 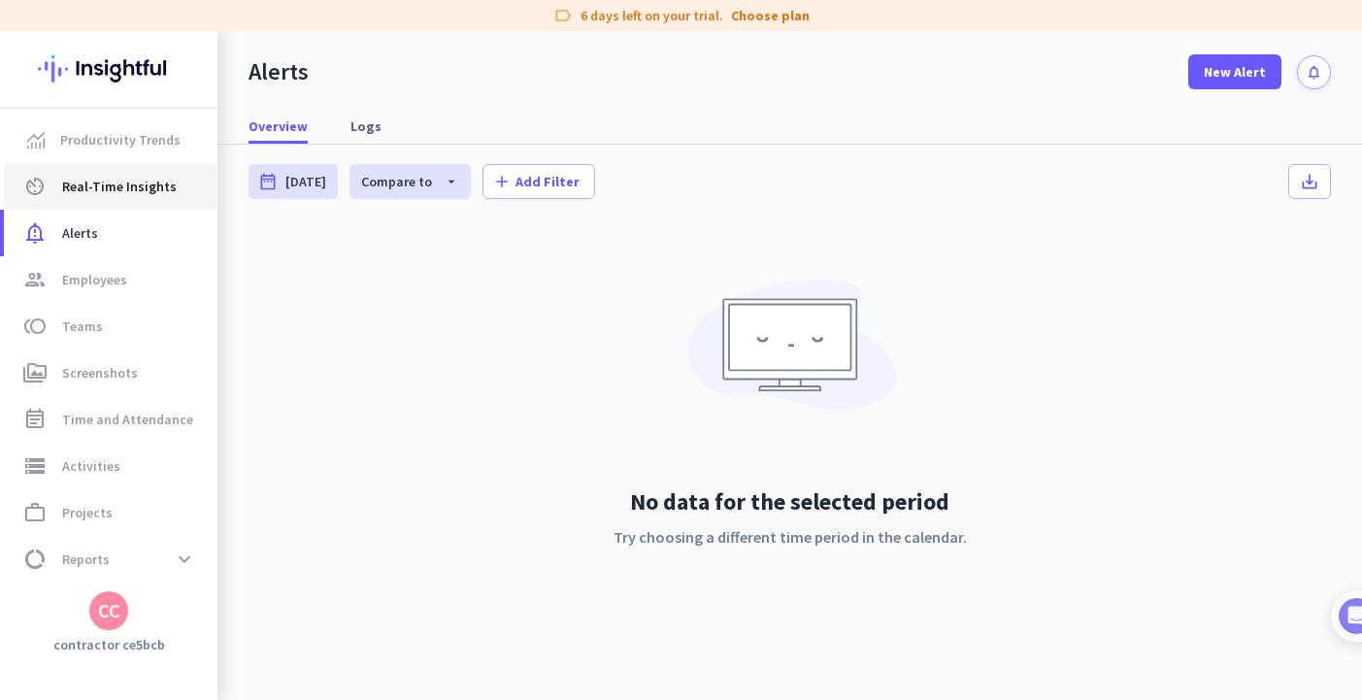 I want to click on i: date_range, so click(x=268, y=182).